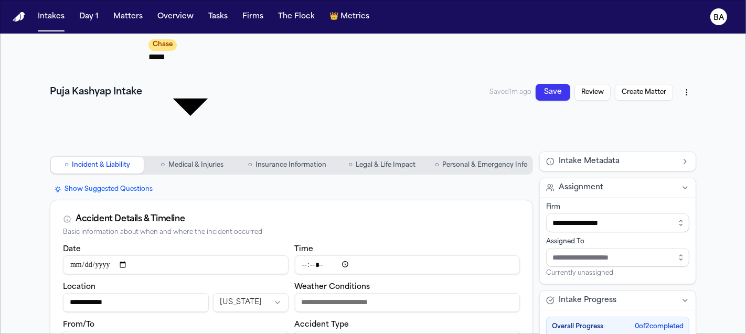 Image resolution: width=746 pixels, height=334 pixels. I want to click on button: Go to Medical & Injuries, so click(192, 165).